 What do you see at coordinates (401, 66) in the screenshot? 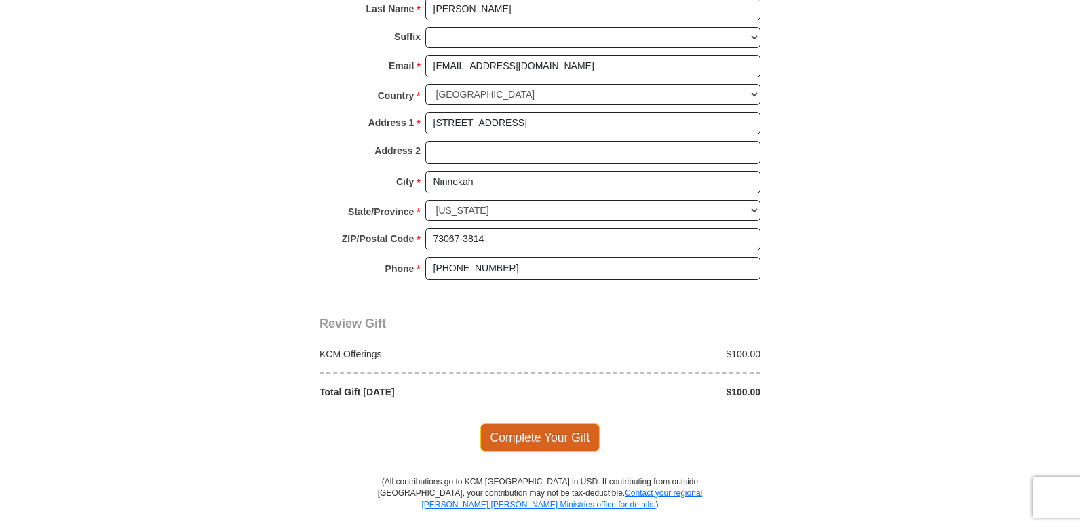
I see `strong: Email` at bounding box center [401, 66].